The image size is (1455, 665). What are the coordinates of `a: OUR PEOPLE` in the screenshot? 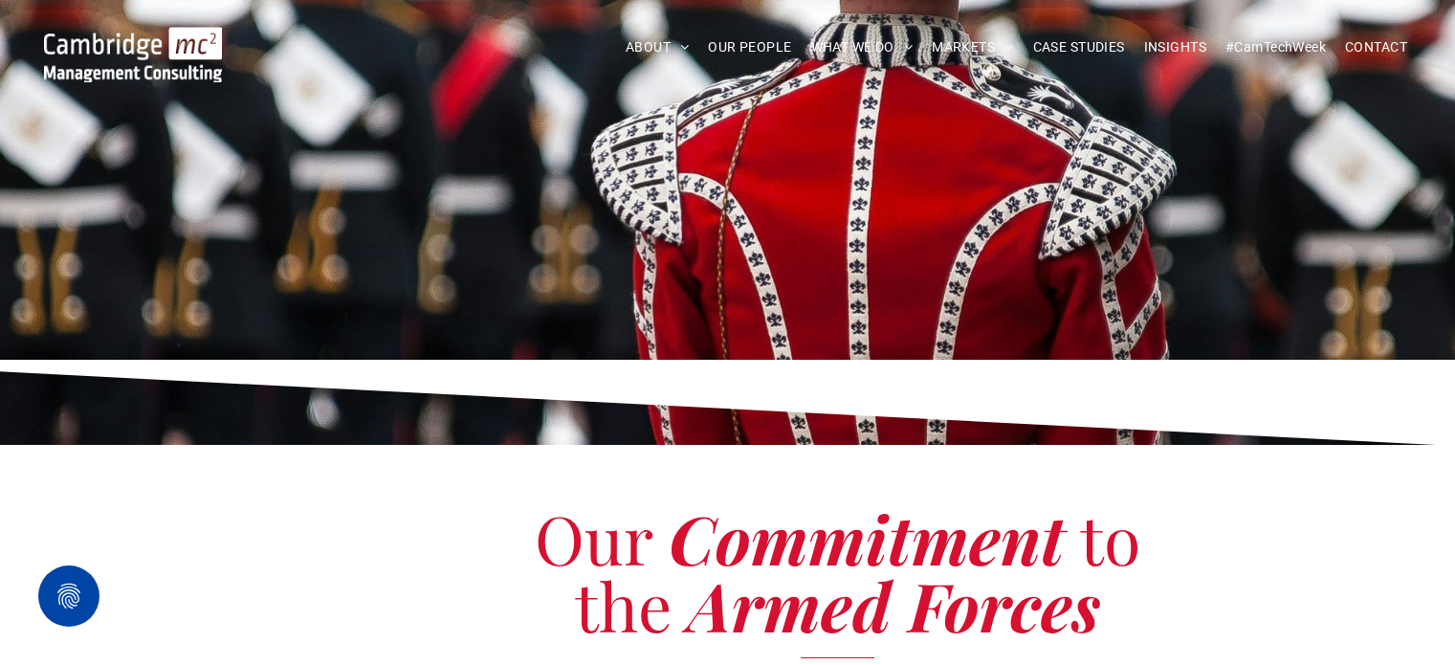 It's located at (749, 47).